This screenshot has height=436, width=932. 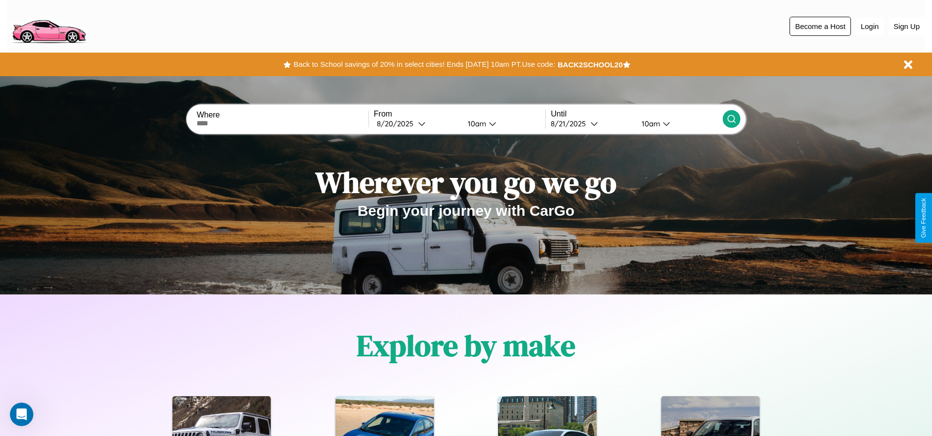 What do you see at coordinates (417, 123) in the screenshot?
I see `button: 8/20/2025` at bounding box center [417, 123].